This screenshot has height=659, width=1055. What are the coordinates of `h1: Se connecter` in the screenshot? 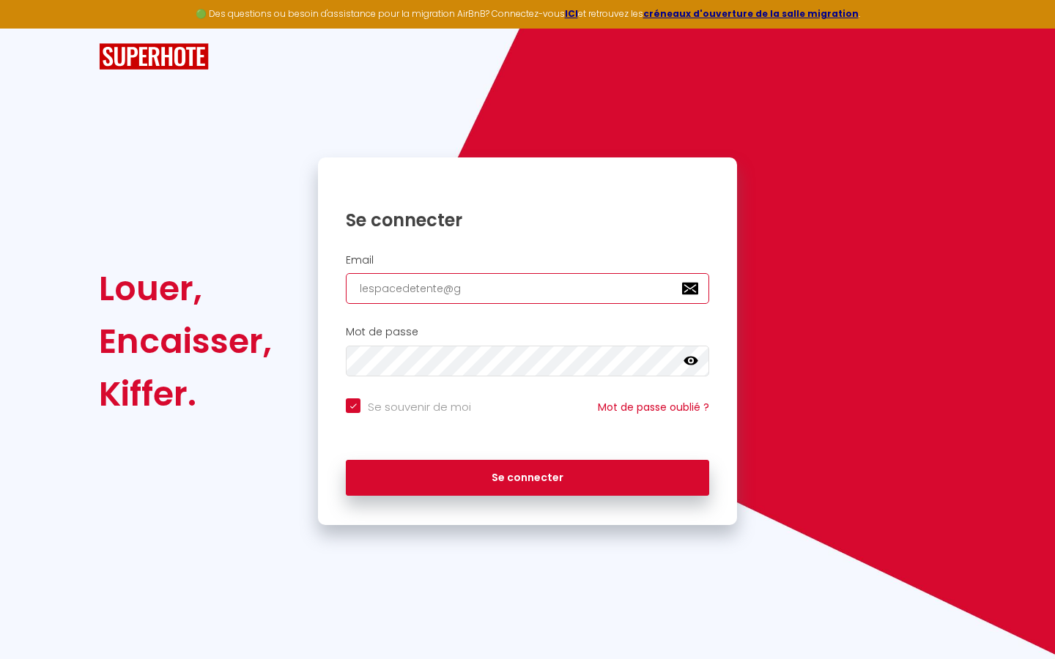 It's located at (527, 220).